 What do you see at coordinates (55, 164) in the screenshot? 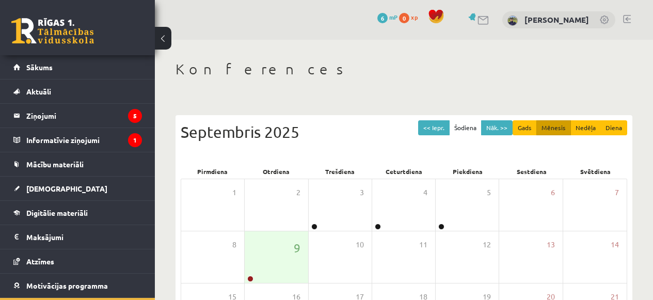
I see `span: Mācību materiāli` at bounding box center [55, 164].